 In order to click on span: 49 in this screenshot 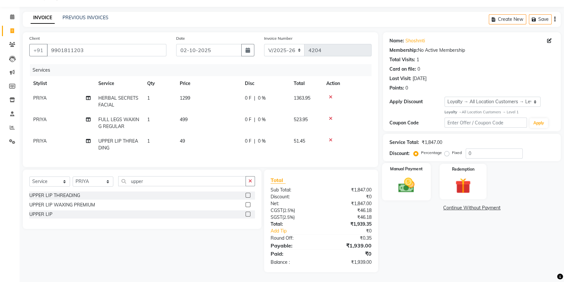, I will do `click(182, 141)`.